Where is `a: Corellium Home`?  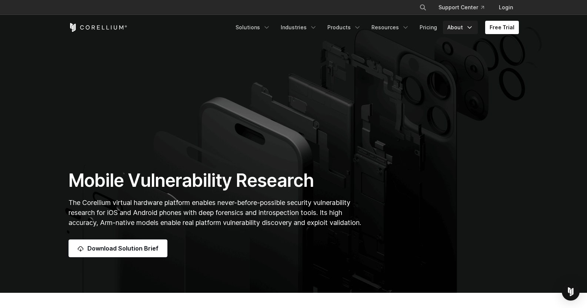
a: Corellium Home is located at coordinates (98, 27).